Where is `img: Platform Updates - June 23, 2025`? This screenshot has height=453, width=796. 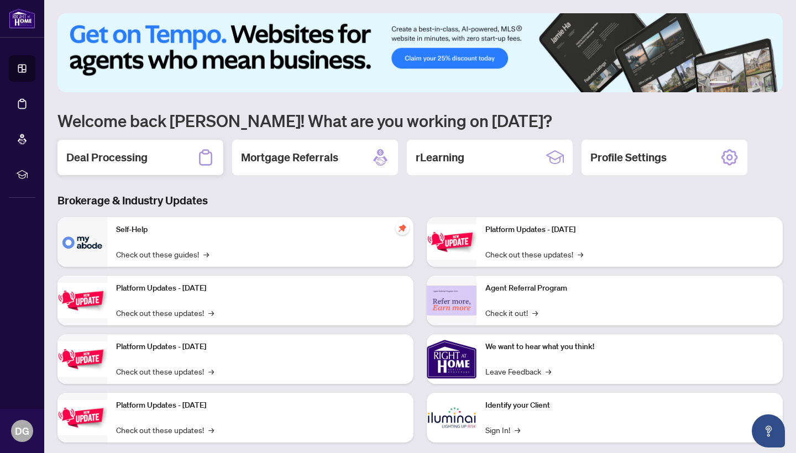
img: Platform Updates - June 23, 2025 is located at coordinates (451, 241).